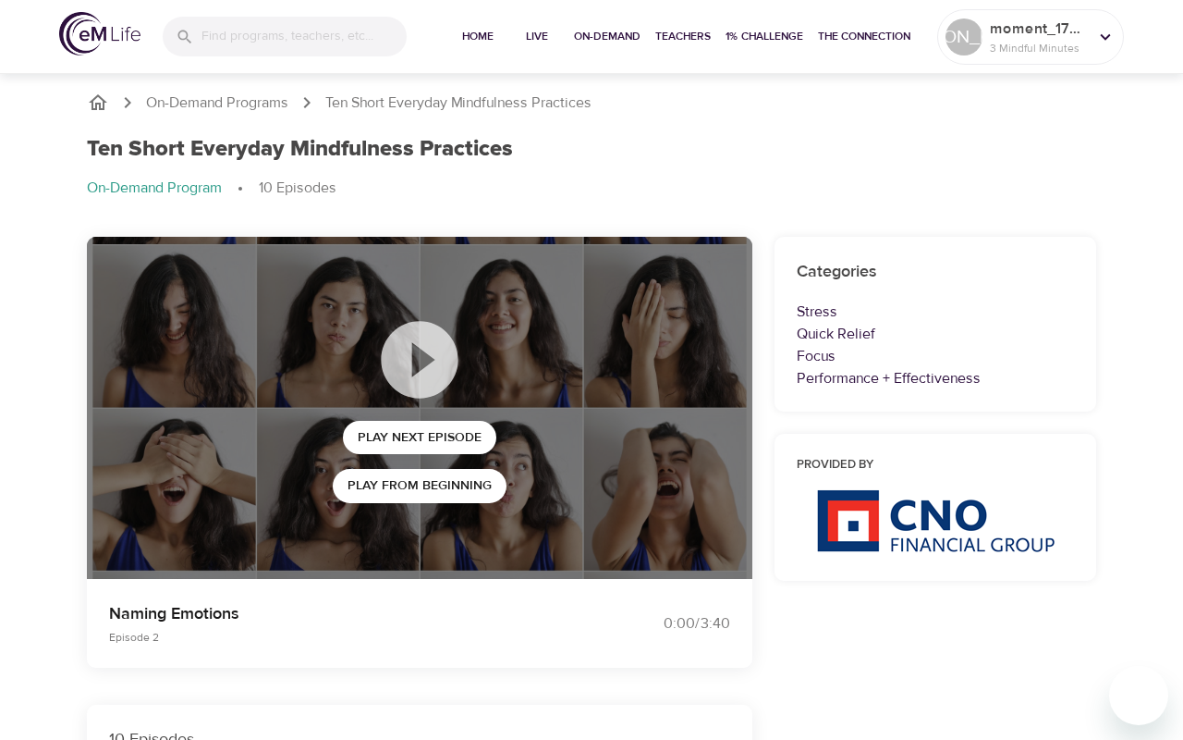 This screenshot has width=1183, height=740. I want to click on p: On-Demand Programs, so click(217, 103).